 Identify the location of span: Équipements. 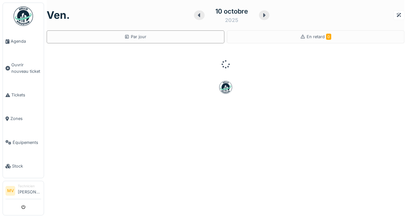
(27, 143).